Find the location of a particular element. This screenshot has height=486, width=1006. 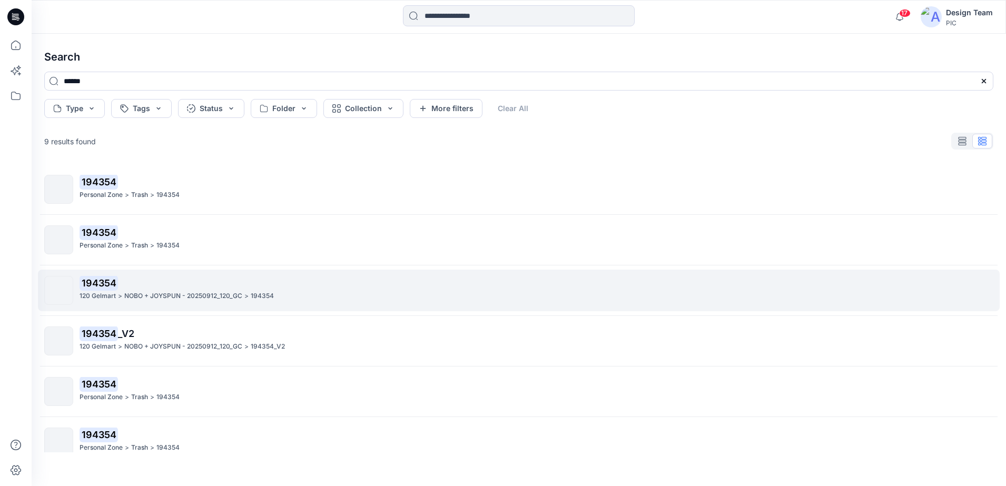

p: 194354_V2 is located at coordinates (268, 347).